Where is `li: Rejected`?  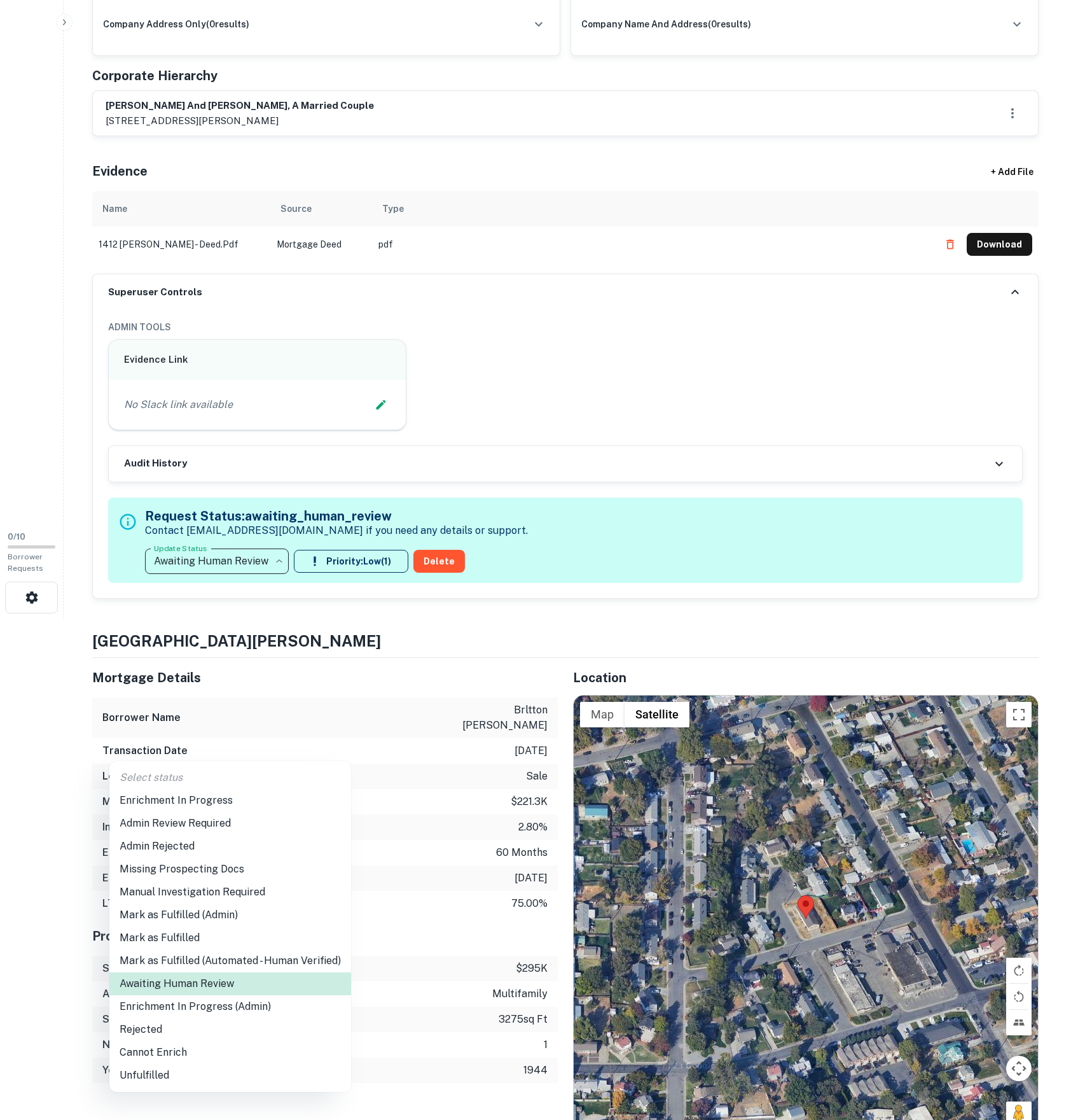 li: Rejected is located at coordinates (230, 1029).